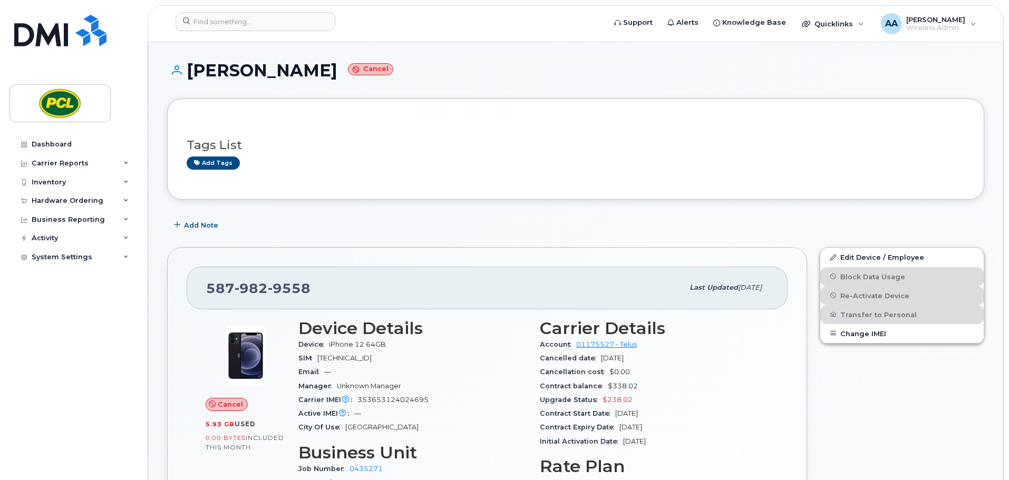  I want to click on span: Add Note, so click(201, 225).